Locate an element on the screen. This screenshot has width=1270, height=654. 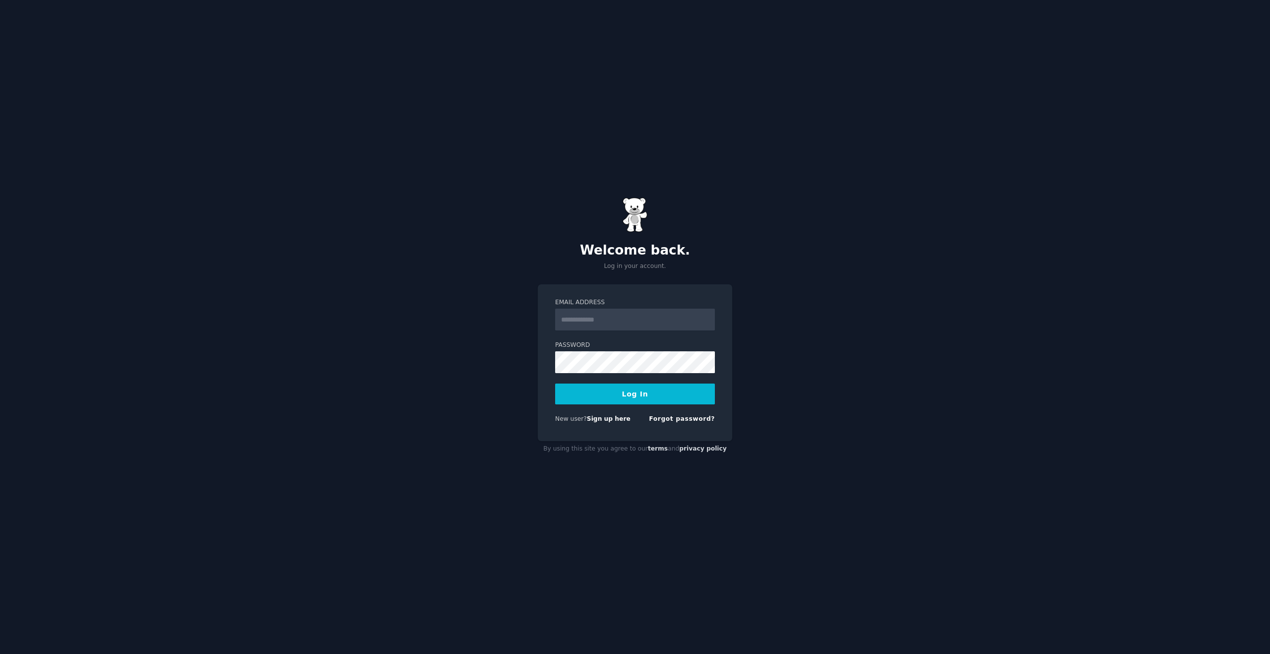
button: Log In is located at coordinates (635, 394).